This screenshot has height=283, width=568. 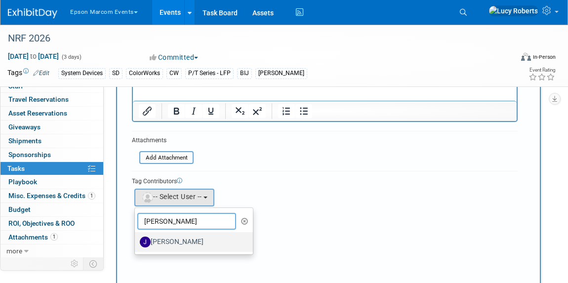 What do you see at coordinates (116, 73) in the screenshot?
I see `div: SD` at bounding box center [116, 73].